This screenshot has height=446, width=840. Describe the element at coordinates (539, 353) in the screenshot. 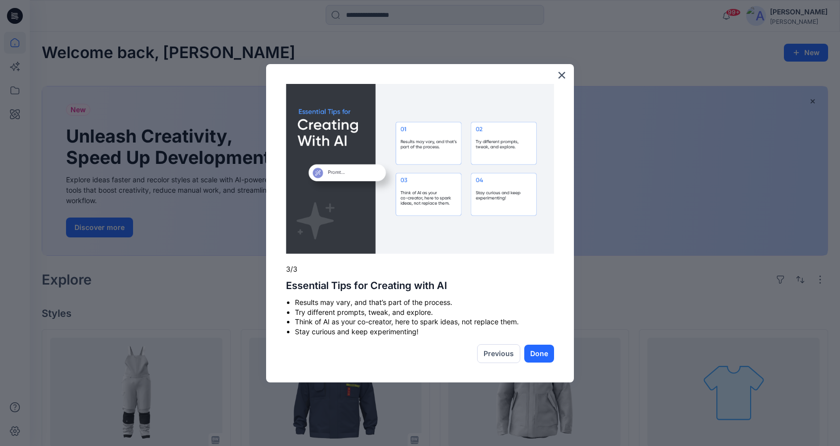

I see `button: Done` at that location.